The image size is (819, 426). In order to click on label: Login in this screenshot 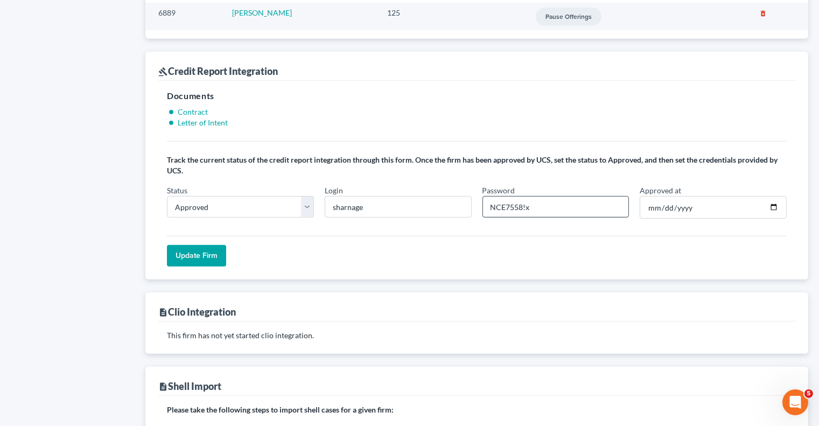, I will do `click(334, 190)`.